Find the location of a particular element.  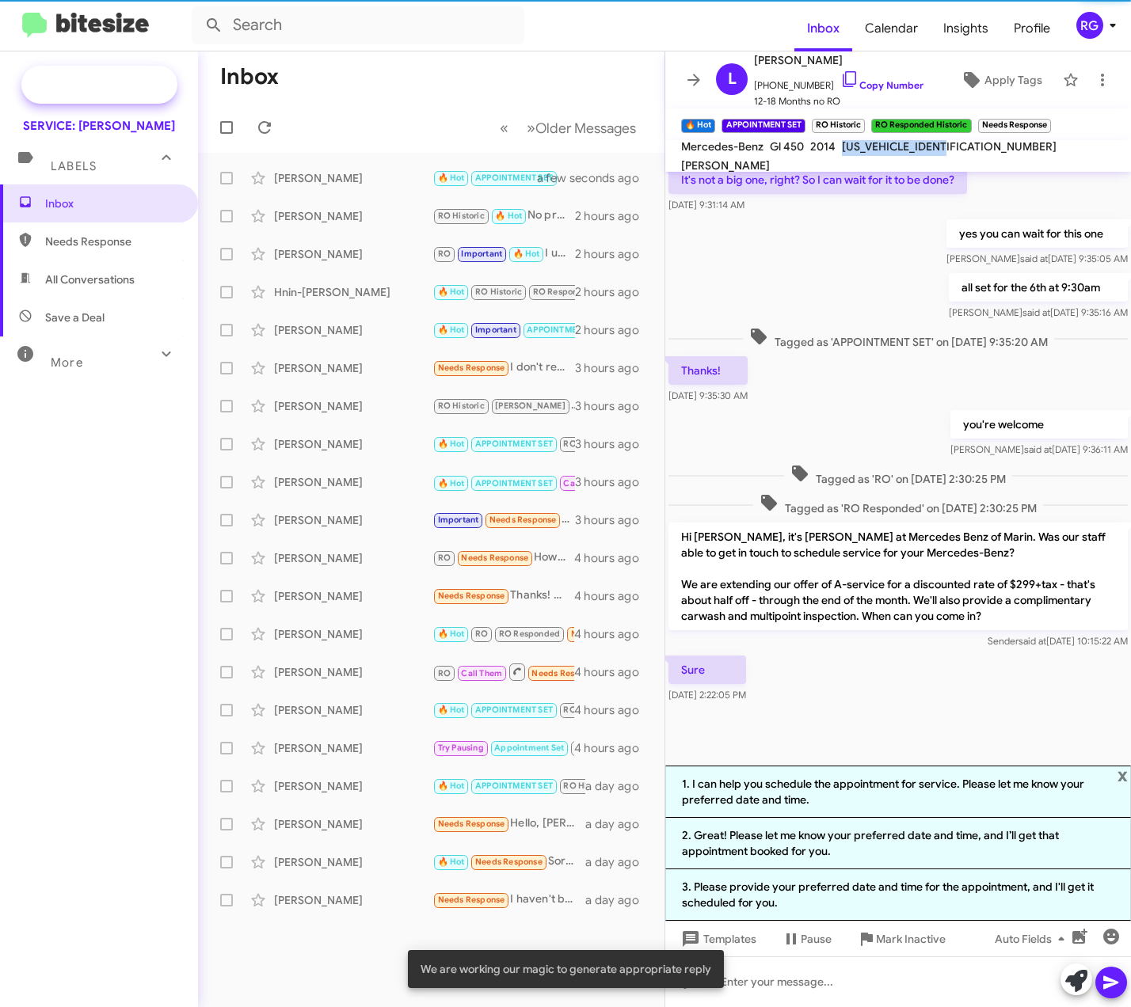

small: Needs Response is located at coordinates (1014, 126).